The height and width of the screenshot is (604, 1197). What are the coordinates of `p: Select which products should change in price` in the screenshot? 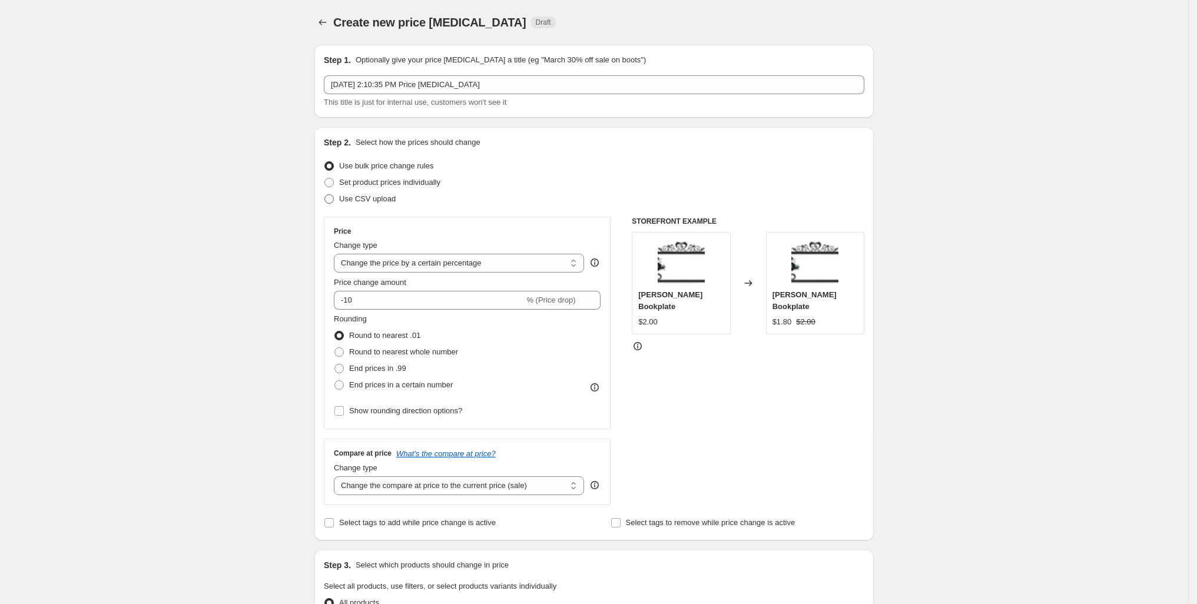 It's located at (432, 565).